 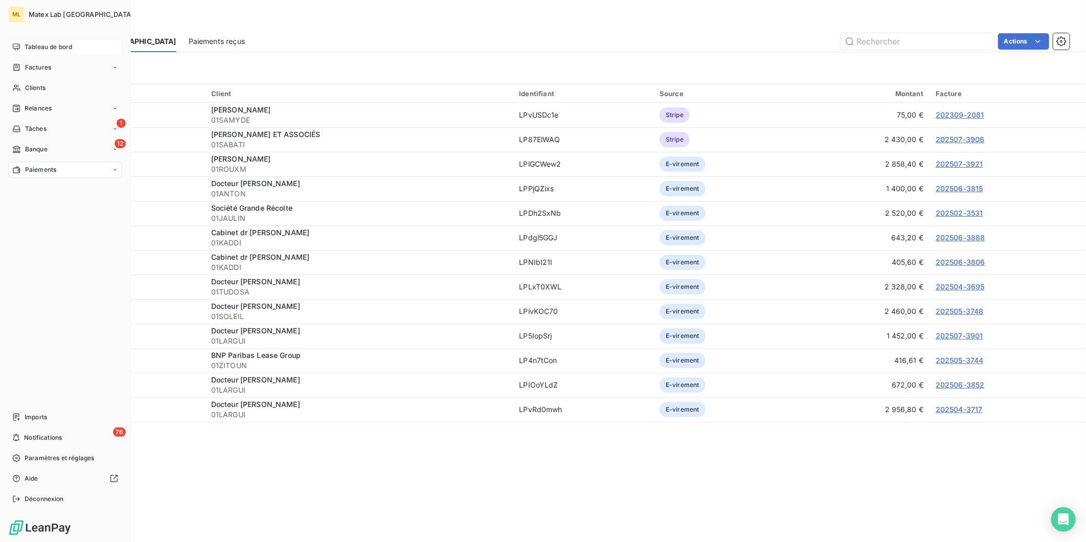 What do you see at coordinates (865, 140) in the screenshot?
I see `td: 2 430,00 €` at bounding box center [865, 140].